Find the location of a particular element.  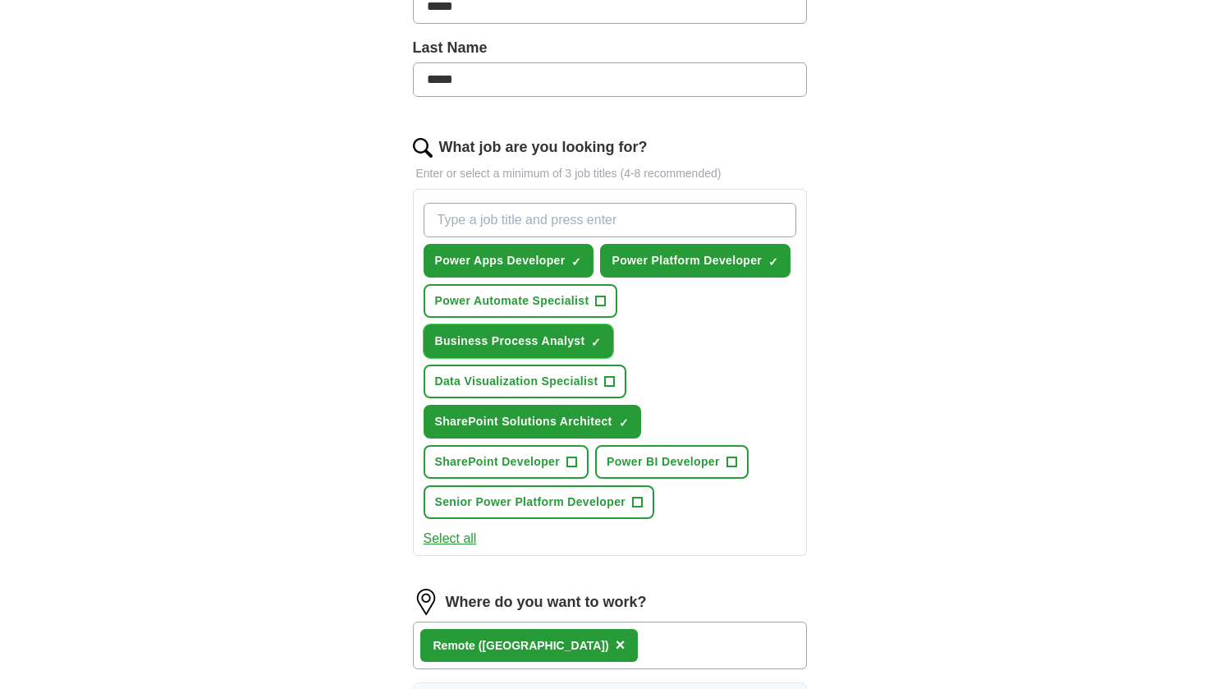

span: Business Process Analyst is located at coordinates (510, 341).